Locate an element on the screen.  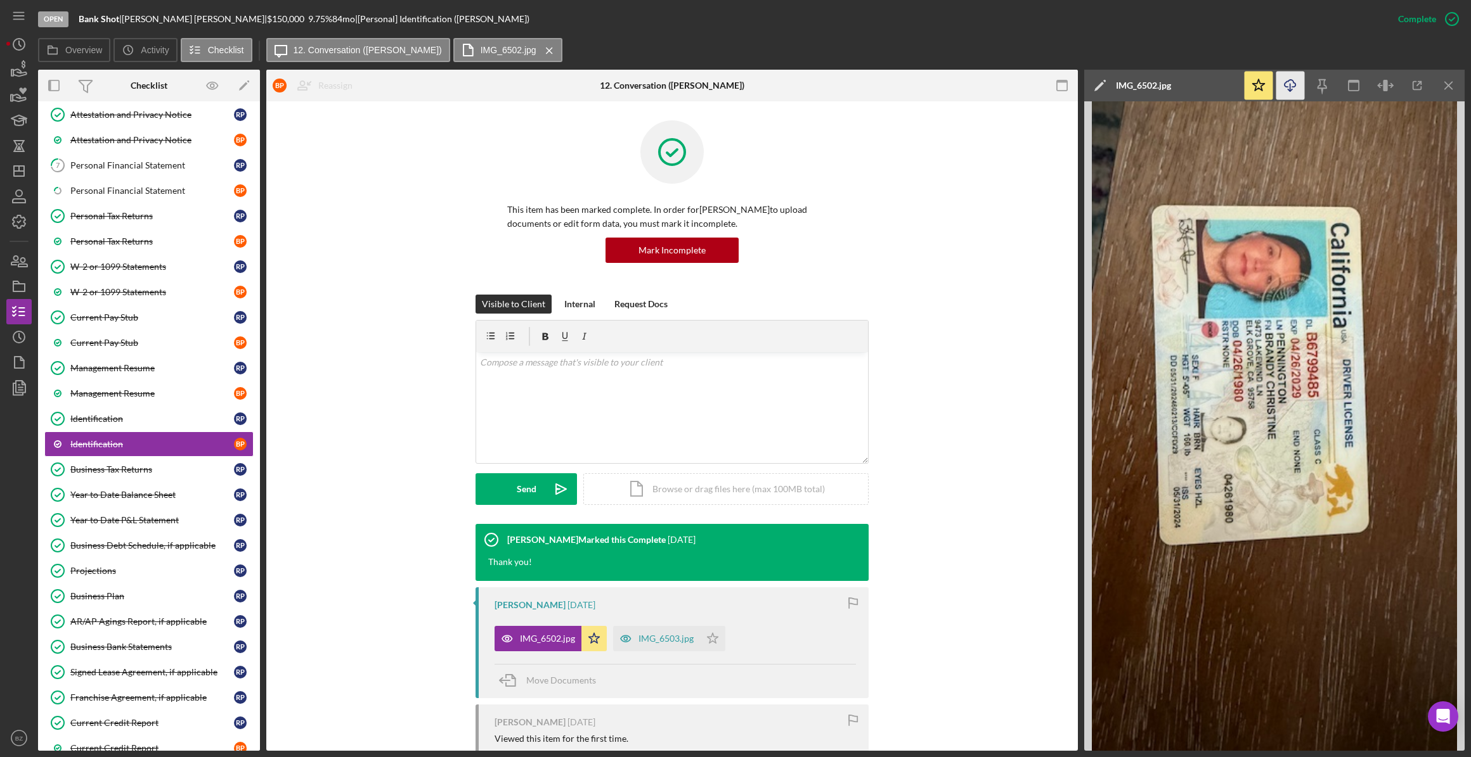
a: Management ResumeRP is located at coordinates (149, 368).